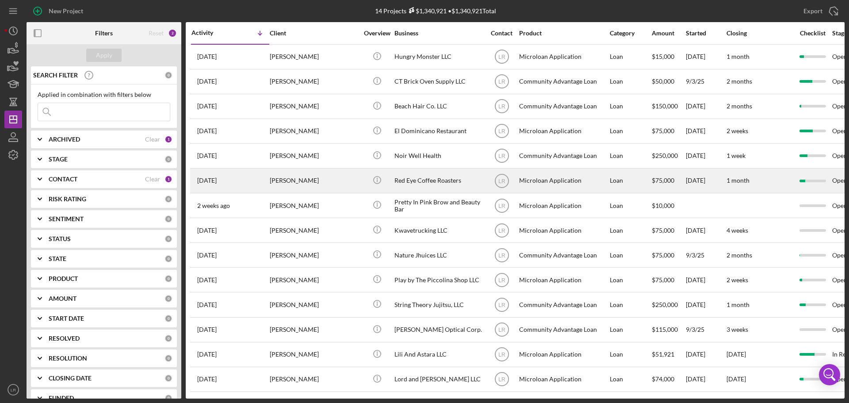 This screenshot has width=849, height=403. Describe the element at coordinates (64, 338) in the screenshot. I see `b: RESOLVED` at that location.